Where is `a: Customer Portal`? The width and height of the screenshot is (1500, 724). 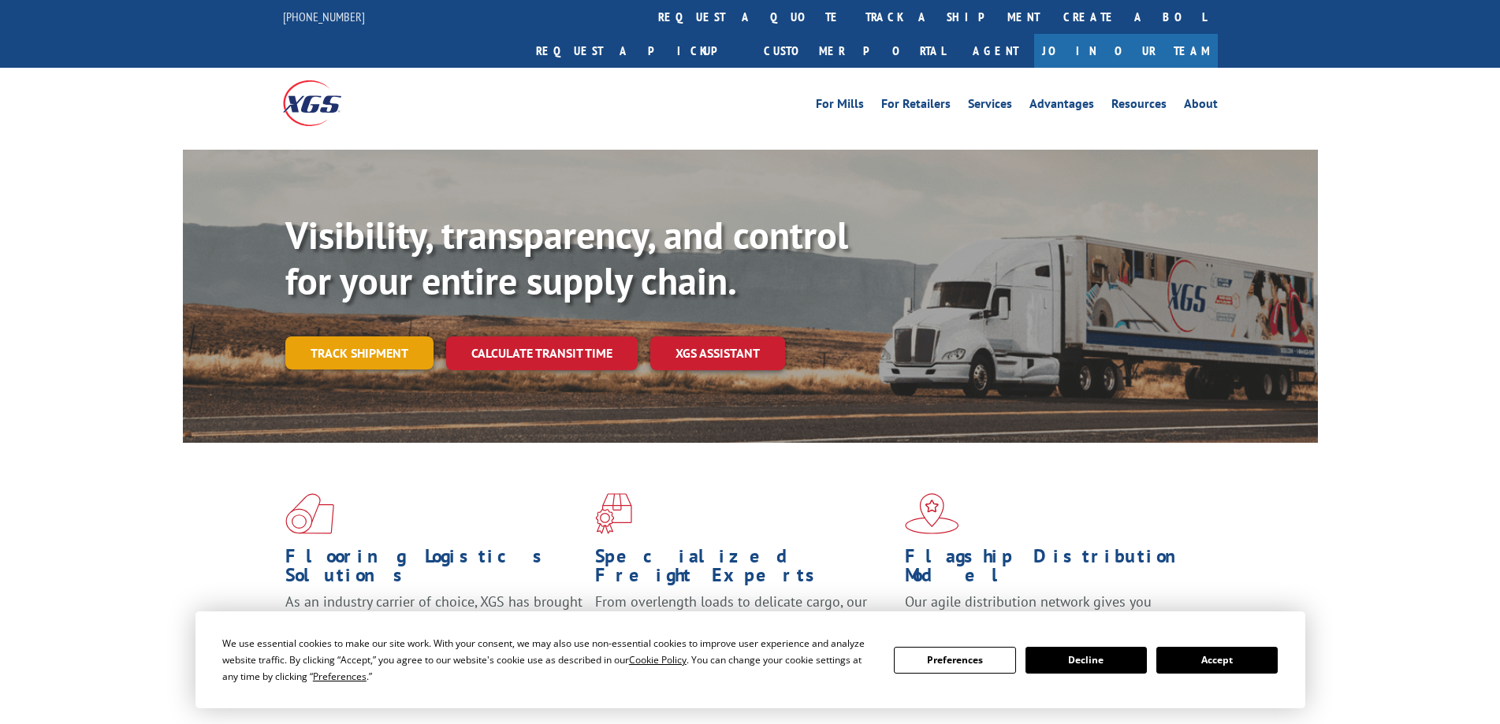
a: Customer Portal is located at coordinates (854, 50).